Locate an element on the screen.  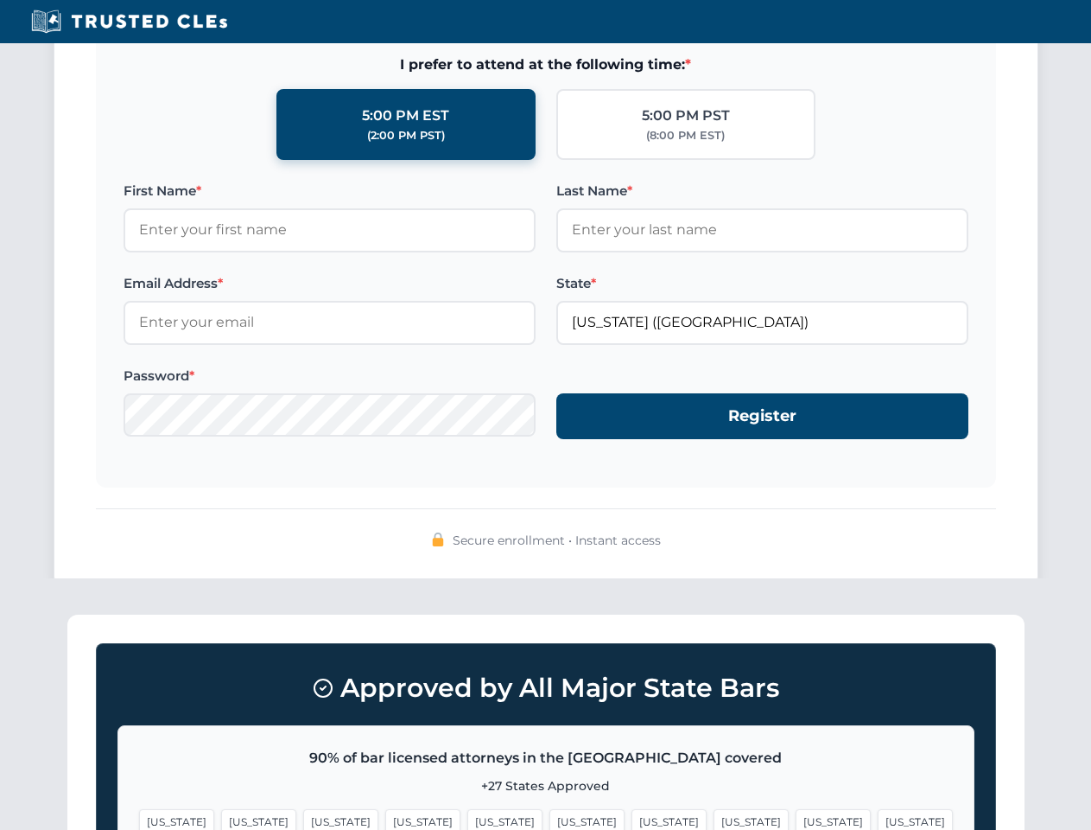
input: Enter your email is located at coordinates (329, 322).